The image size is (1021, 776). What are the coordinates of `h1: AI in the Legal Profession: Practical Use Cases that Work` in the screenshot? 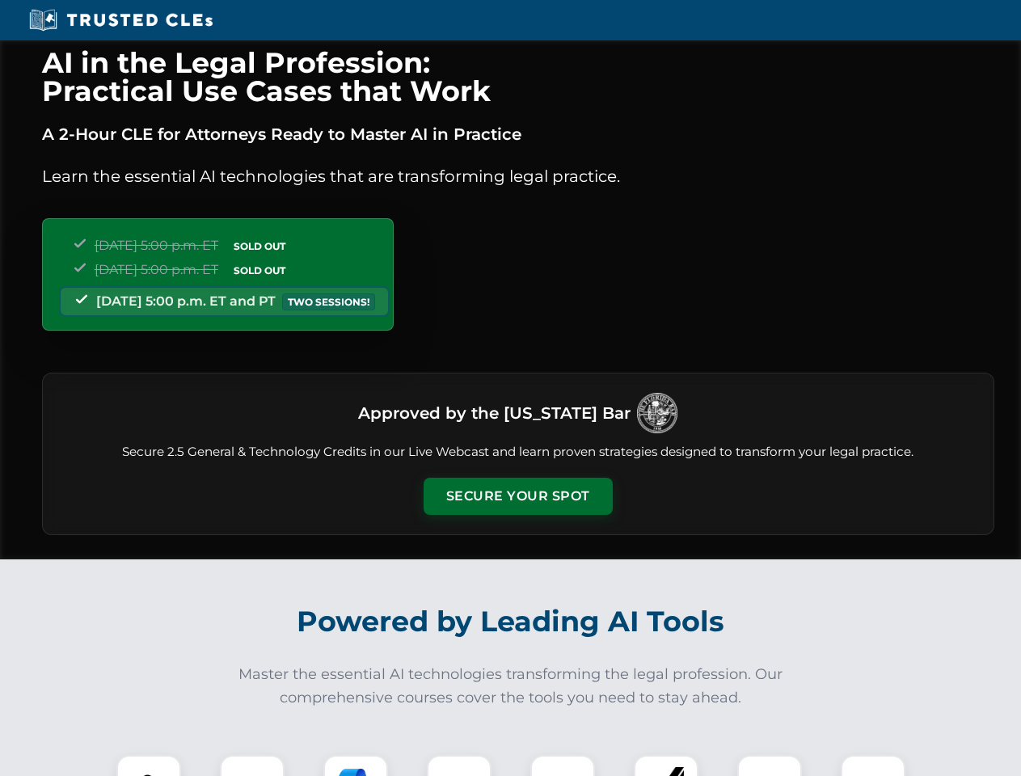 It's located at (518, 77).